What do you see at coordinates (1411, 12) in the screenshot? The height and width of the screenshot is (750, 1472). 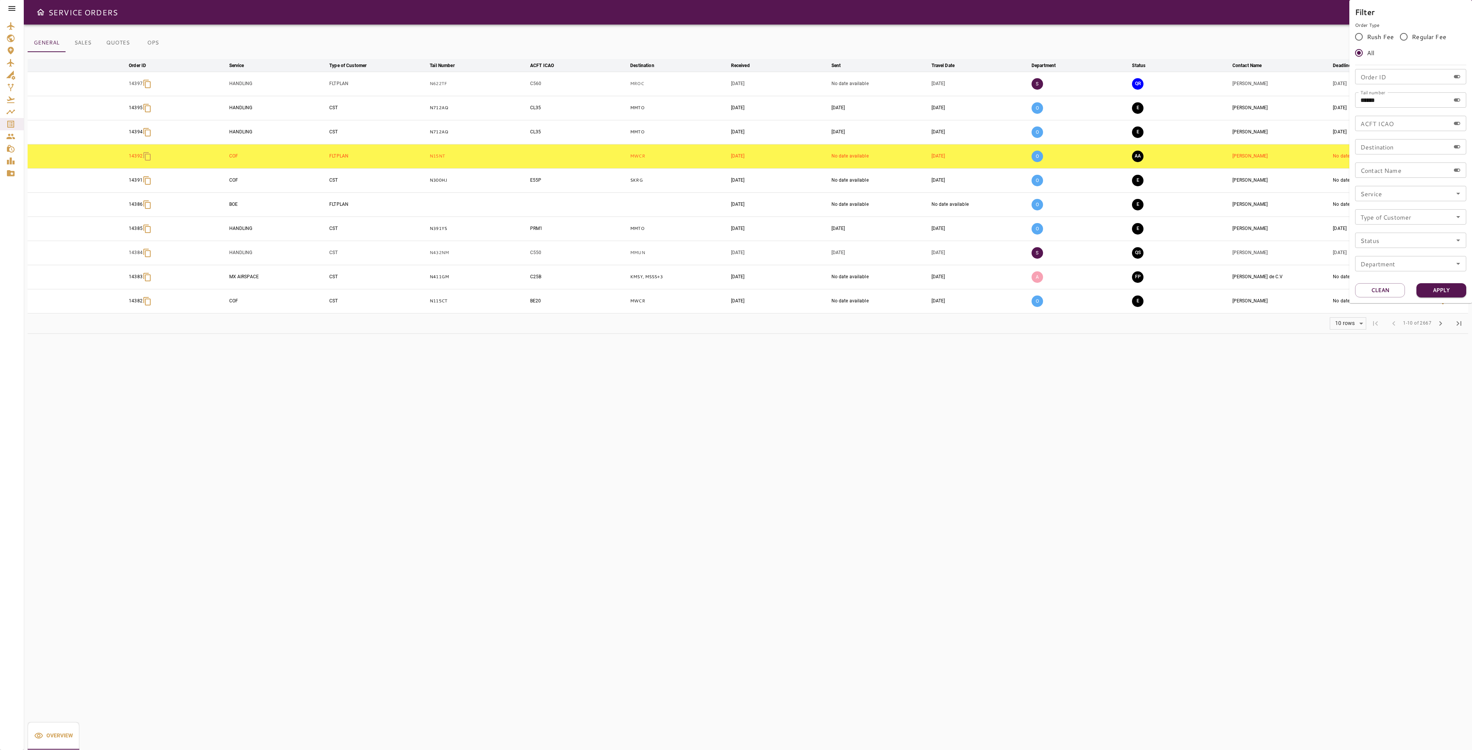 I see `h6: Filter` at bounding box center [1411, 12].